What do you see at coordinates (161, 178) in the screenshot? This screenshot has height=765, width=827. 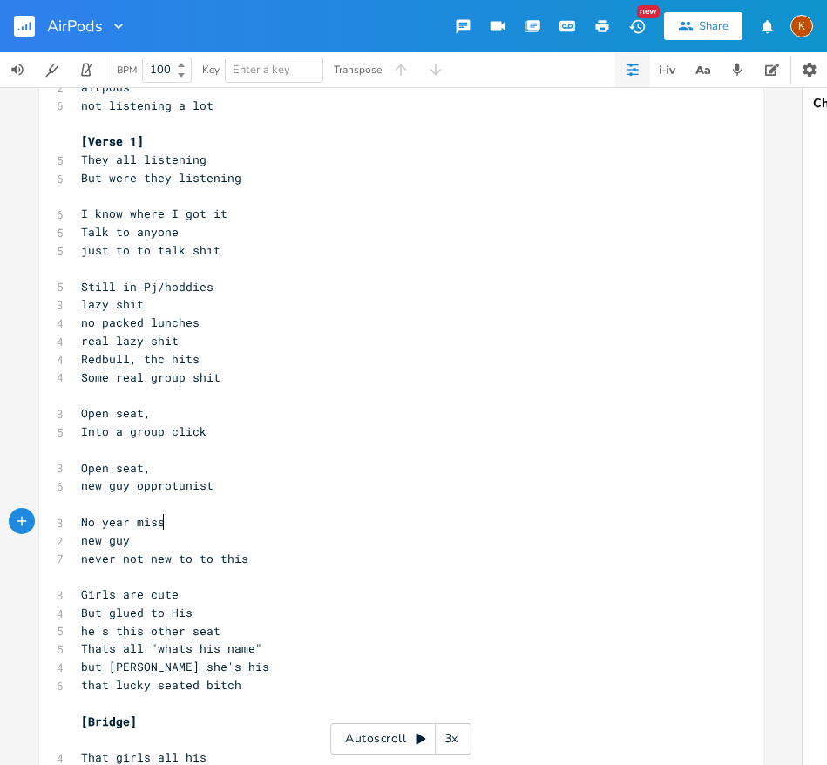 I see `span: But were they listening` at bounding box center [161, 178].